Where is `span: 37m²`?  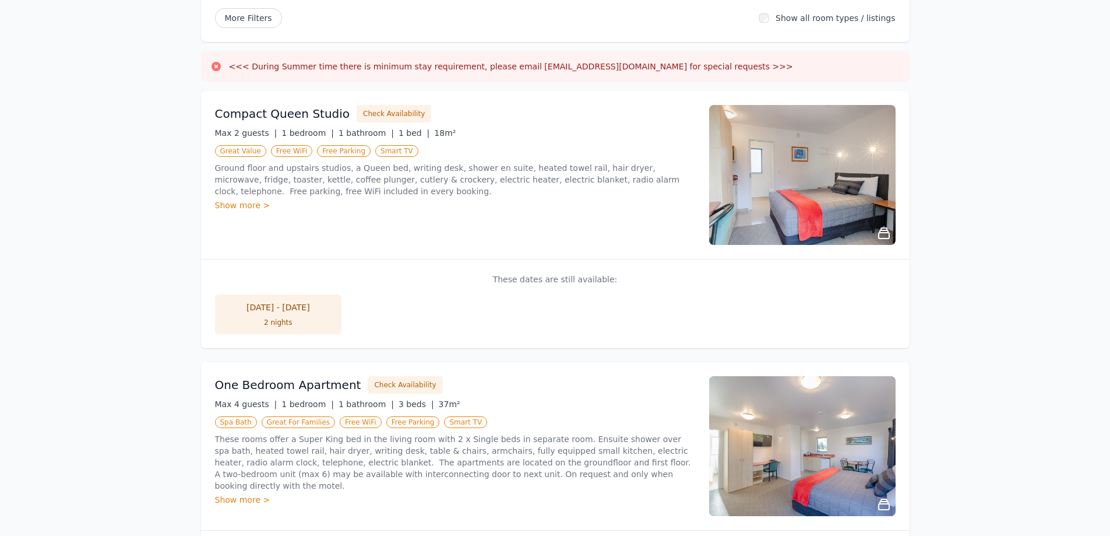 span: 37m² is located at coordinates (449, 404).